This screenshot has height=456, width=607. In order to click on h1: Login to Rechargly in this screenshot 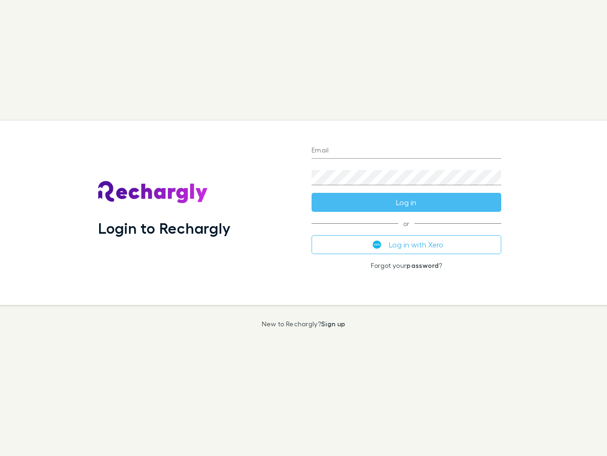, I will do `click(164, 228)`.